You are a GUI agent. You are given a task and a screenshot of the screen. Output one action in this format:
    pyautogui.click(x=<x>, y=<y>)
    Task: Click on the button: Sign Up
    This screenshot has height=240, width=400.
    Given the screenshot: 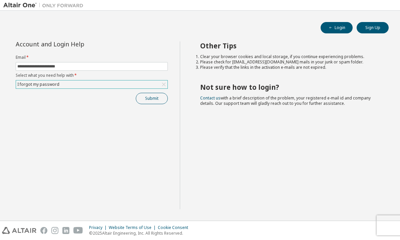 What is the action you would take?
    pyautogui.click(x=372, y=28)
    